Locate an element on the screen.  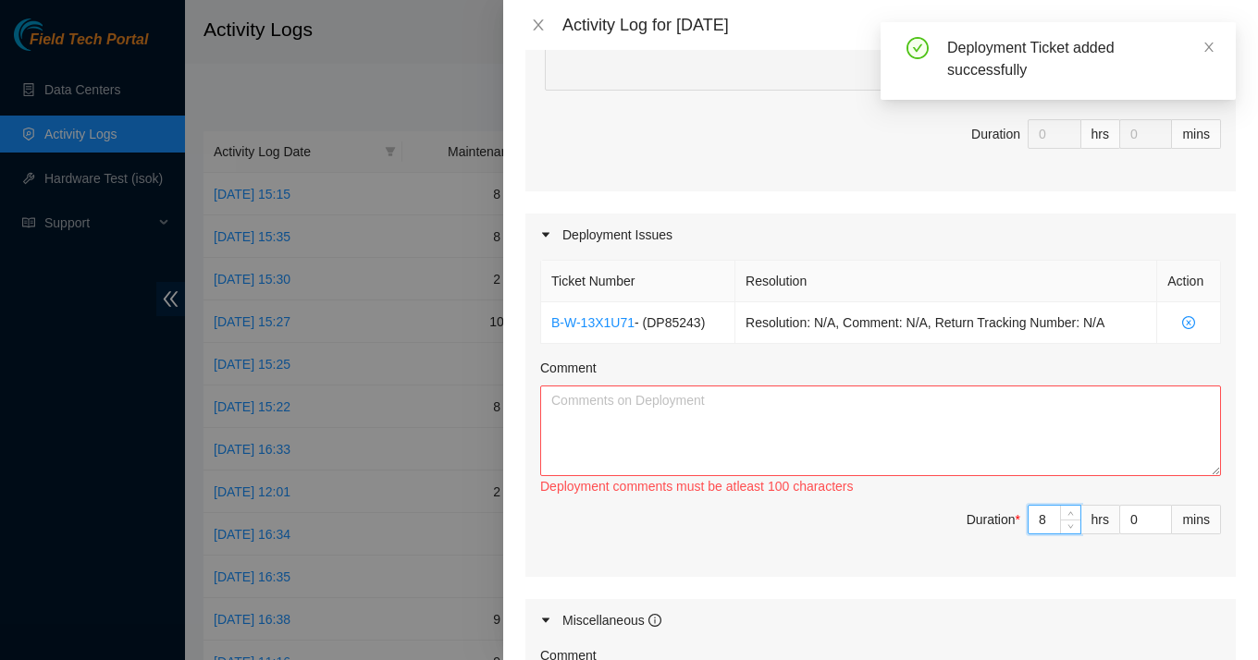
div: Miscellaneous is located at coordinates (611, 621).